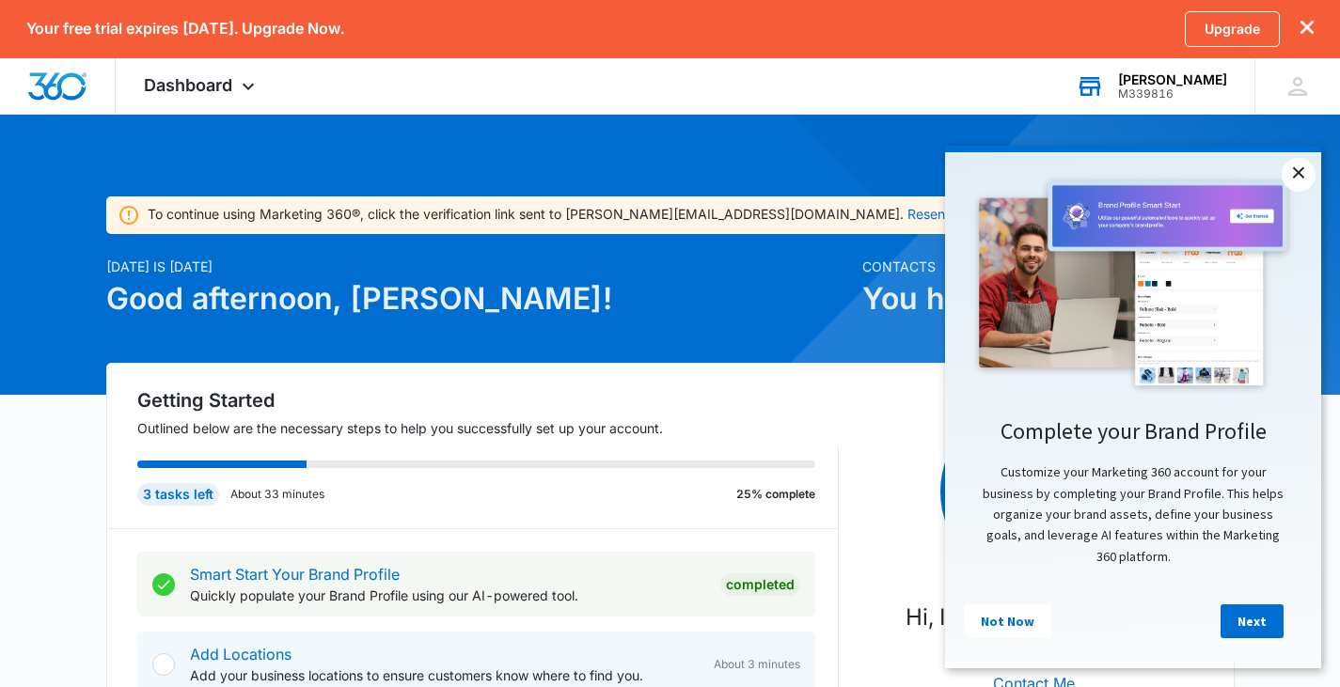 The width and height of the screenshot is (1340, 687). I want to click on div: account id, so click(1173, 94).